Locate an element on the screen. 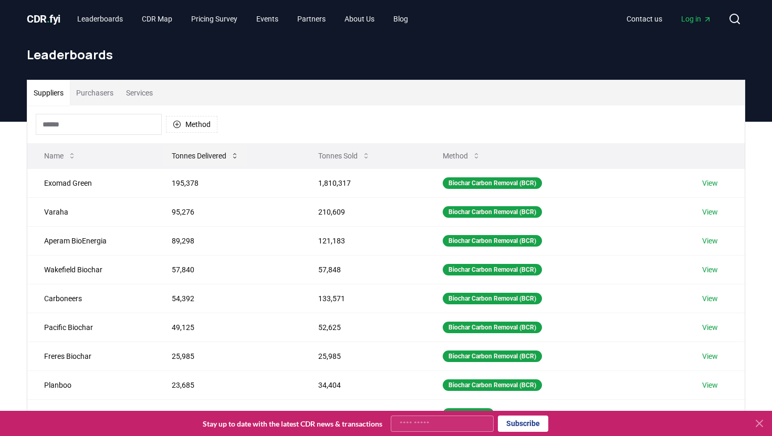 This screenshot has height=436, width=772. td: Exomad Green is located at coordinates (91, 183).